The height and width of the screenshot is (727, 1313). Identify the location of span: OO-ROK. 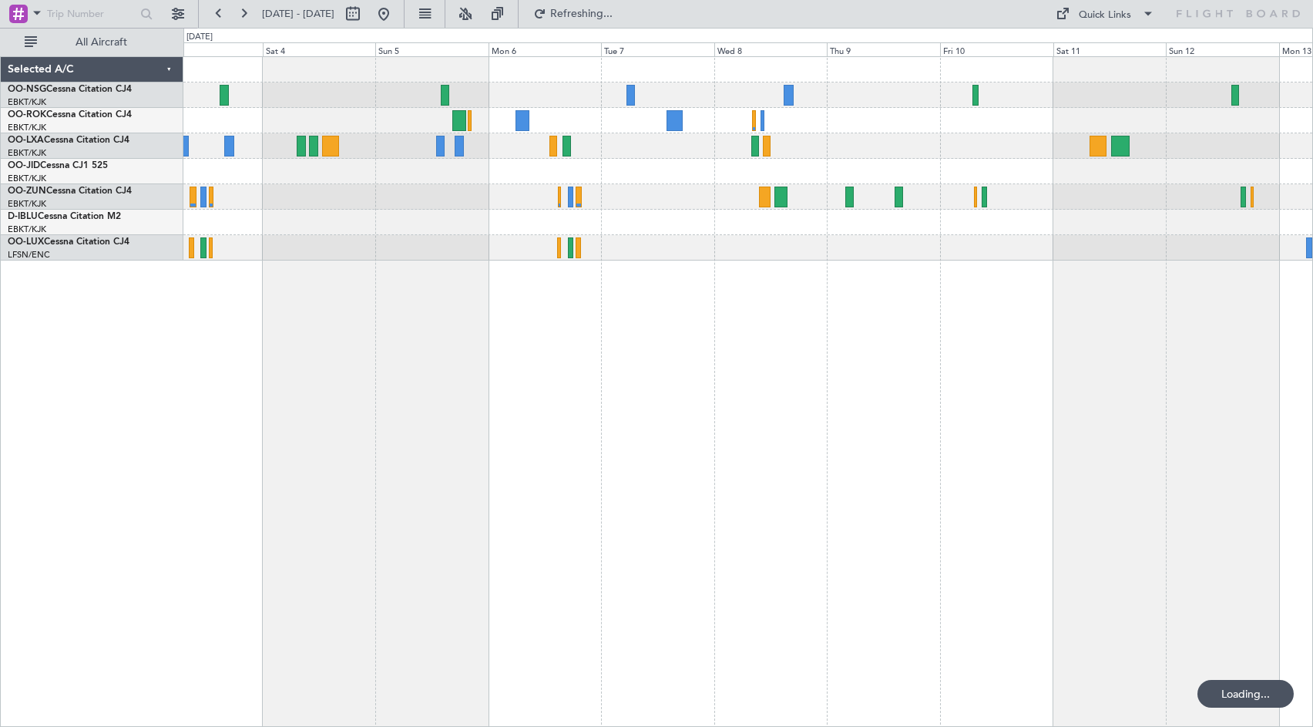
(27, 115).